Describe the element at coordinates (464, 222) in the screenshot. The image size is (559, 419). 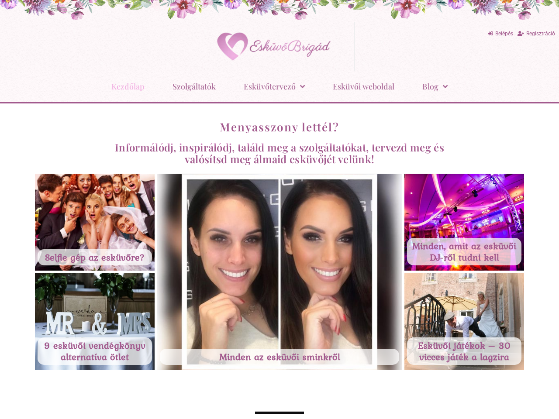
I see `a: Minden, amit az esküvői DJ-ről tudni kell` at that location.